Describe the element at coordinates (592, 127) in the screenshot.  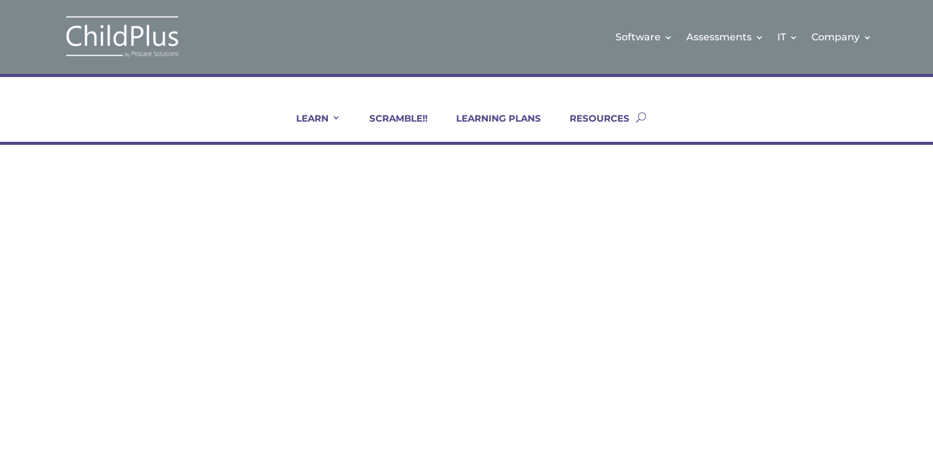
I see `a: RESOURCES` at that location.